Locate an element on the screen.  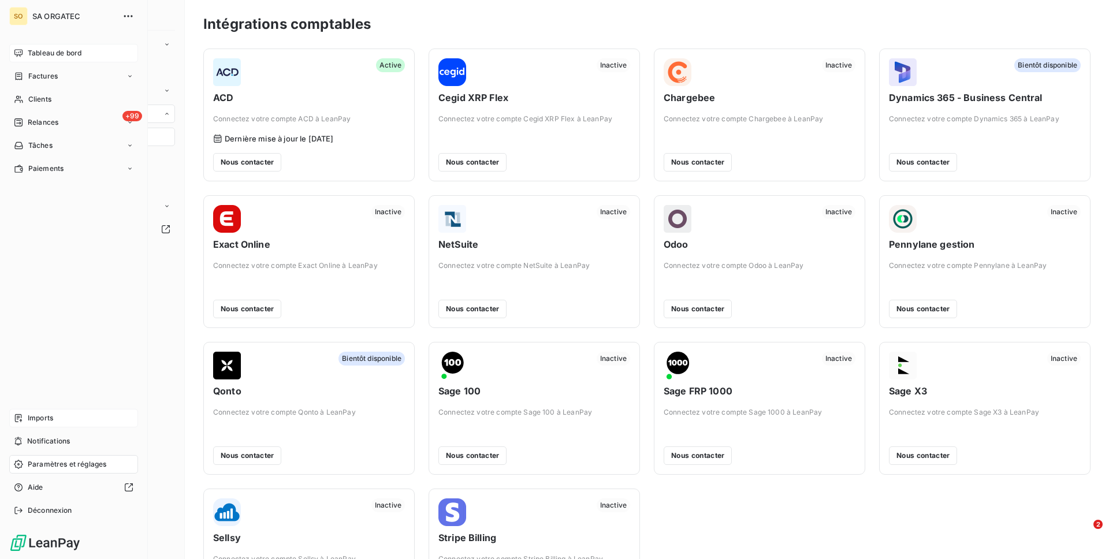
span: Qonto is located at coordinates (309, 391).